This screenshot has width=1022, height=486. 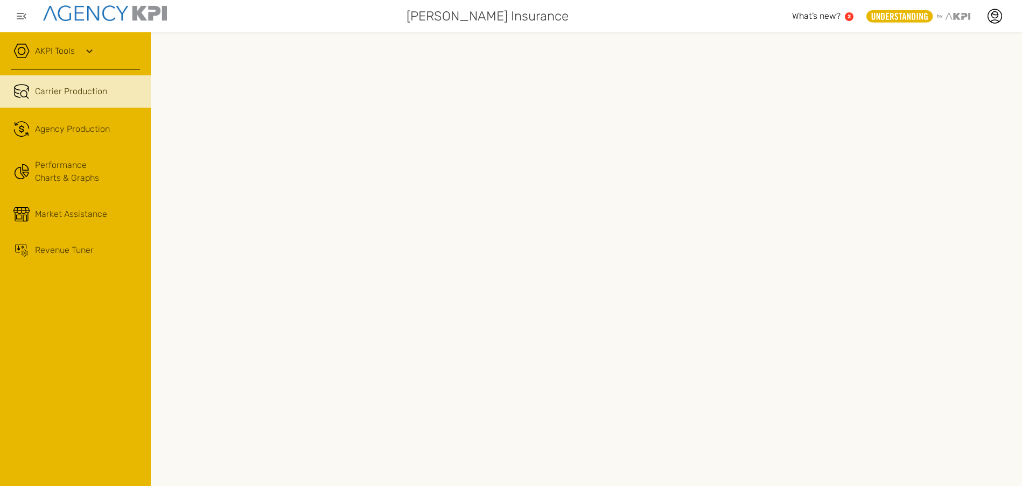 What do you see at coordinates (71, 214) in the screenshot?
I see `span: Market Assistance` at bounding box center [71, 214].